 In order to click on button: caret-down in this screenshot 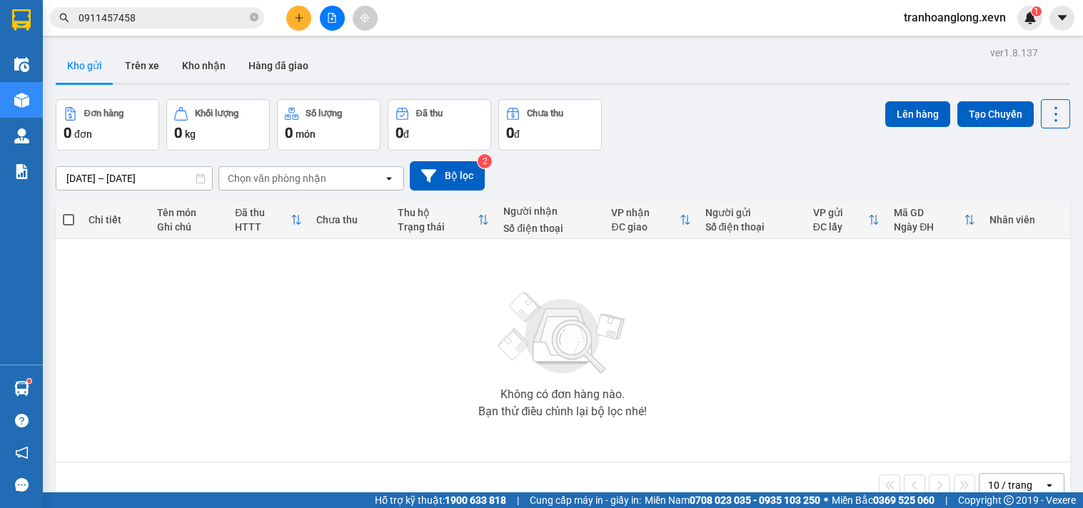, I will do `click(1062, 18)`.